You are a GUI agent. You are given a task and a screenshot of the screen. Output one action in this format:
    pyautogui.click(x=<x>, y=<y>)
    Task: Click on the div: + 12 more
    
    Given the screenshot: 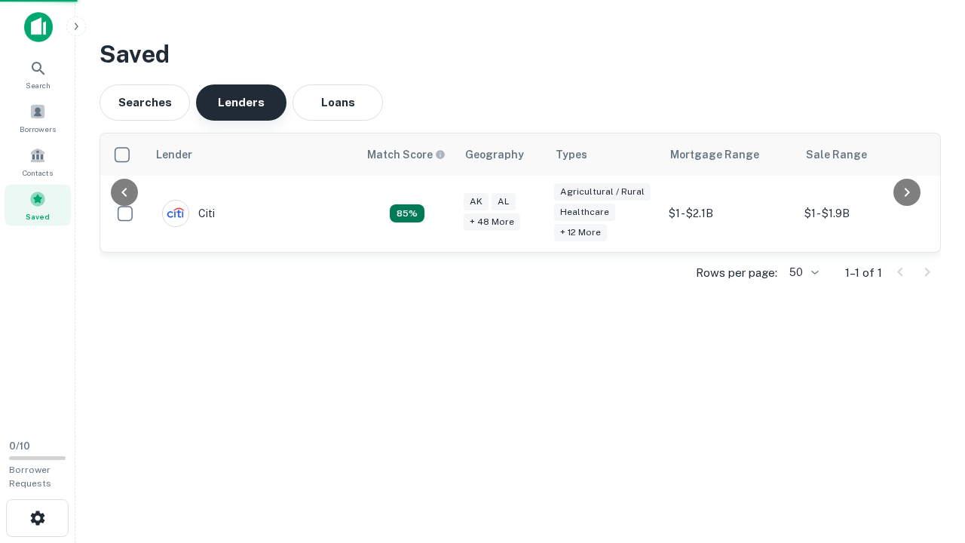 What is the action you would take?
    pyautogui.click(x=580, y=232)
    